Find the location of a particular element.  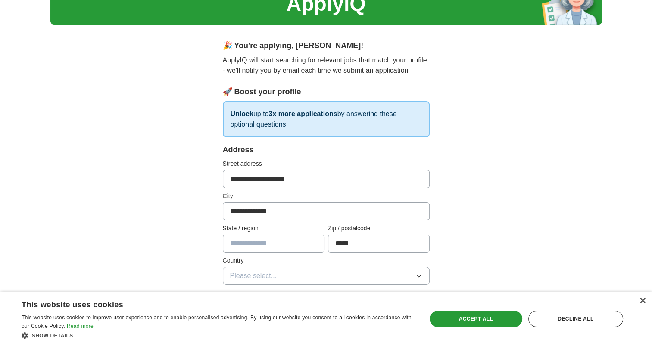

div: This website uses cookies is located at coordinates (207, 304).